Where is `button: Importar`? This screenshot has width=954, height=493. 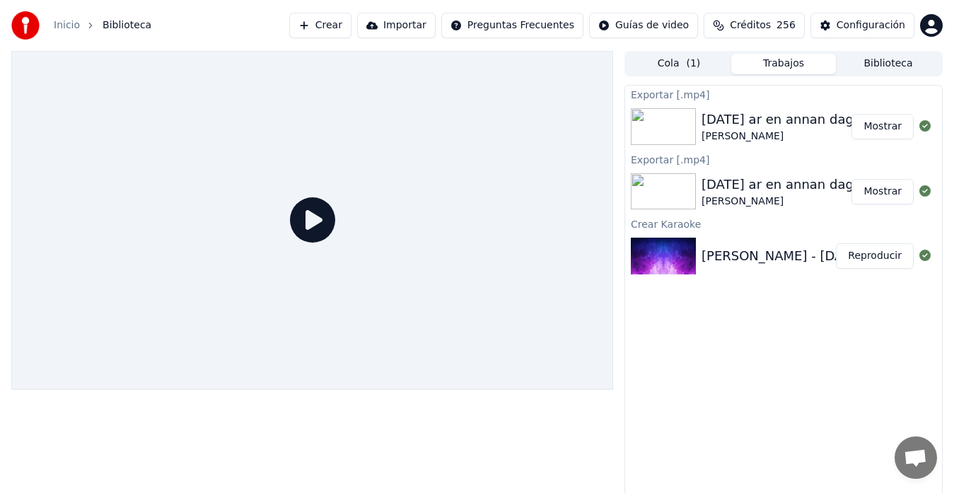 button: Importar is located at coordinates (396, 25).